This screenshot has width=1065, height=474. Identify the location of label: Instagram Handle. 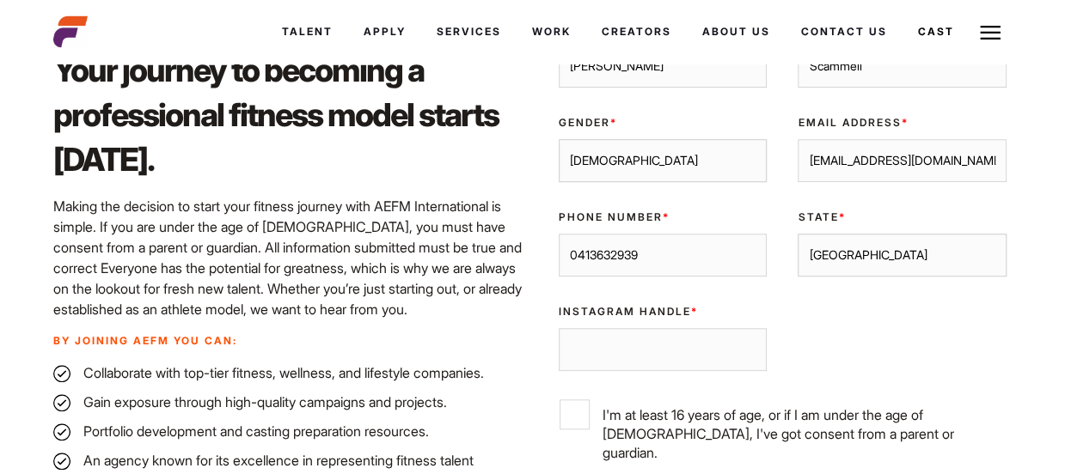
(663, 312).